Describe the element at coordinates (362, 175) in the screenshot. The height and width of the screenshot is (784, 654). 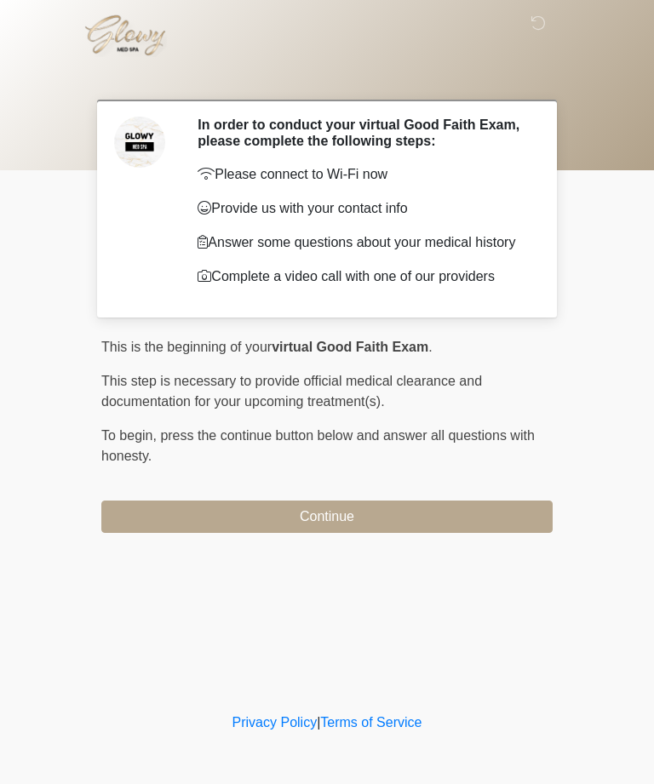
I see `p: Please connect to Wi-Fi now` at that location.